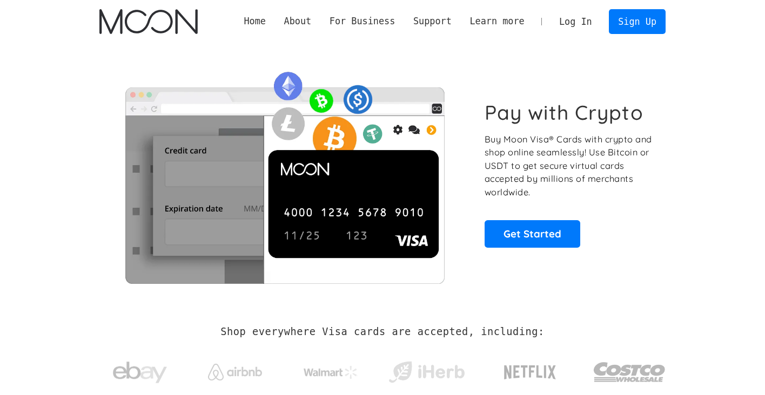  Describe the element at coordinates (330, 370) in the screenshot. I see `a: Walmart` at that location.